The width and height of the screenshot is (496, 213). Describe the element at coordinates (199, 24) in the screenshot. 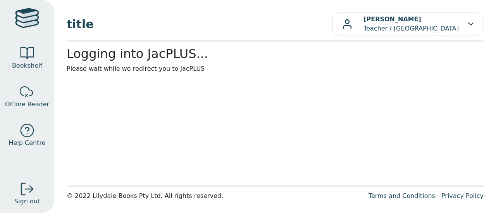

I see `span: title` at that location.